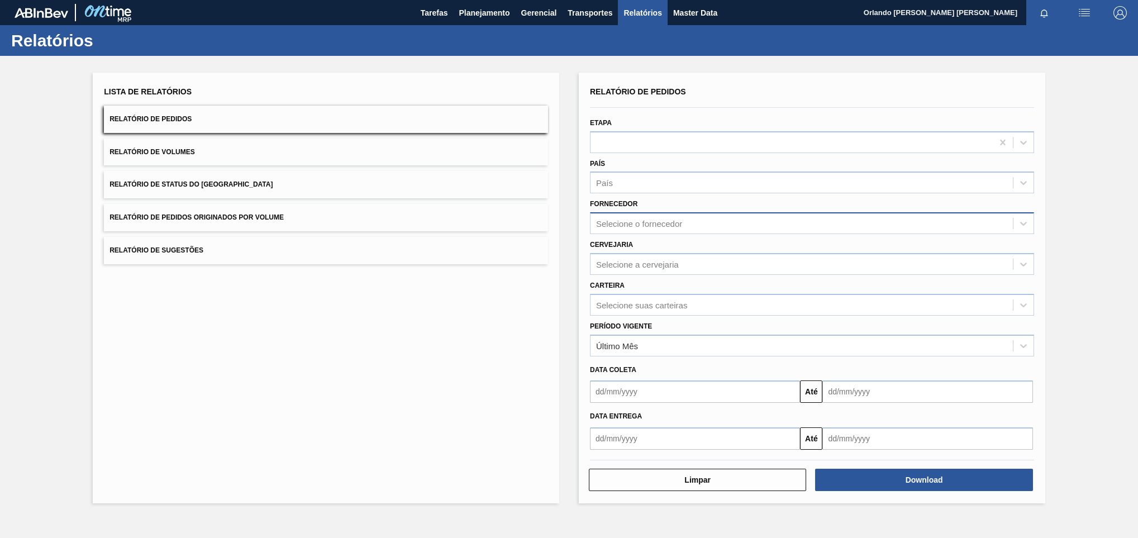 The height and width of the screenshot is (538, 1138). What do you see at coordinates (639, 224) in the screenshot?
I see `div: Selecione o fornecedor` at bounding box center [639, 224].